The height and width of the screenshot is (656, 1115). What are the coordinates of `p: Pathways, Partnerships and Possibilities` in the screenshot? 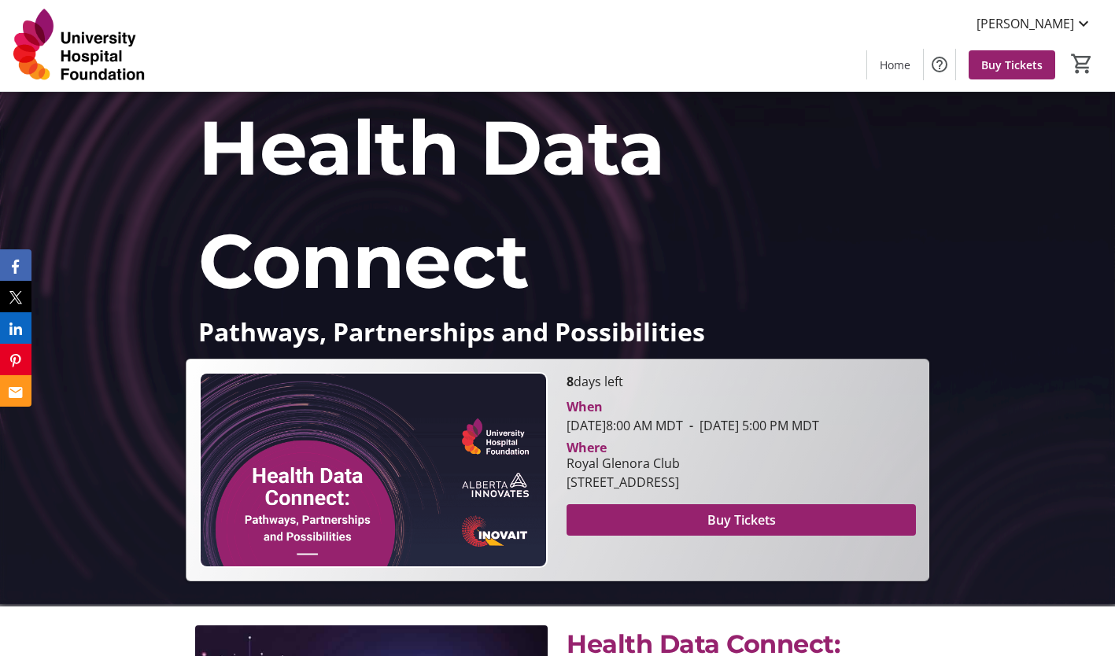 It's located at (557, 331).